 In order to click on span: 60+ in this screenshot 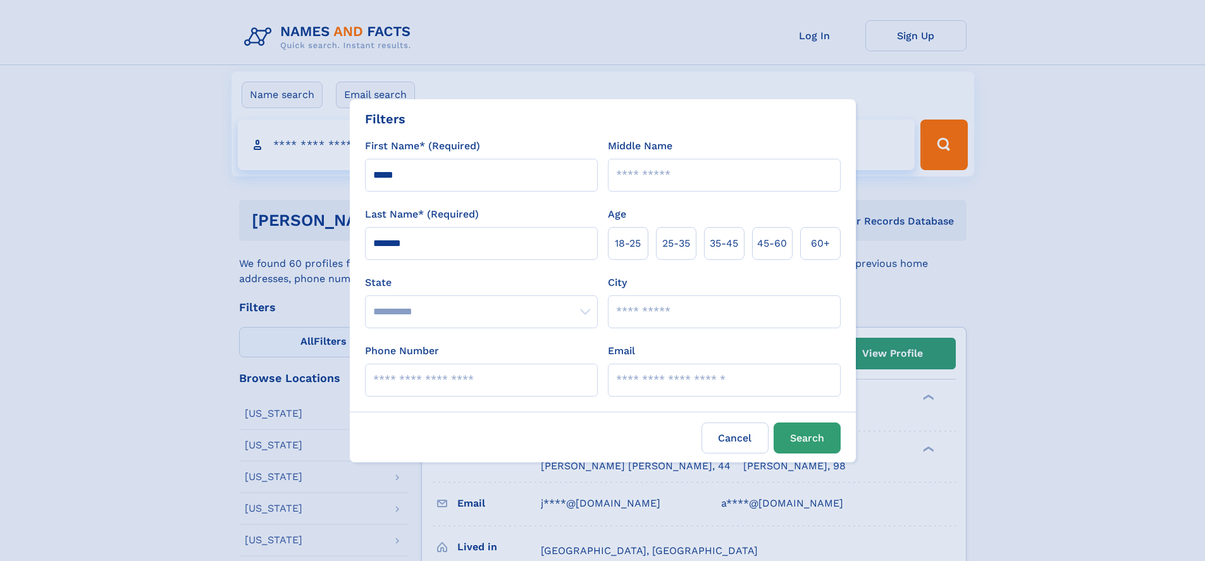, I will do `click(821, 244)`.